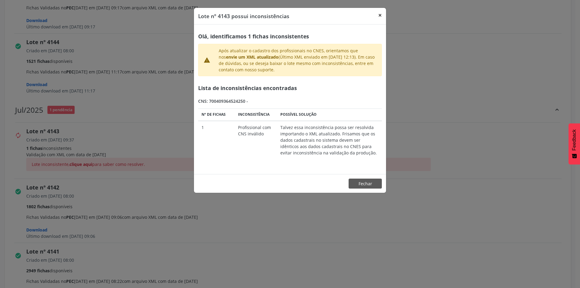 This screenshot has height=288, width=580. Describe the element at coordinates (290, 88) in the screenshot. I see `div: Lista de inconsistências encontradas` at that location.